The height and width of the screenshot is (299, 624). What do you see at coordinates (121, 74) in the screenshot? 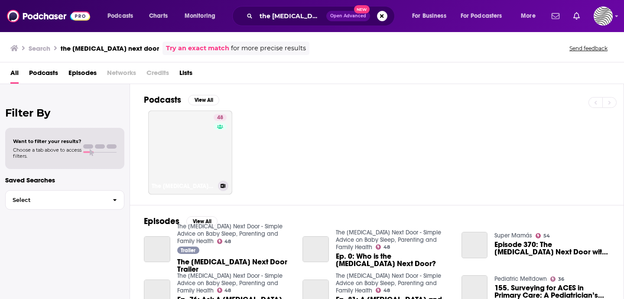
I see `span: Networks` at bounding box center [121, 74].